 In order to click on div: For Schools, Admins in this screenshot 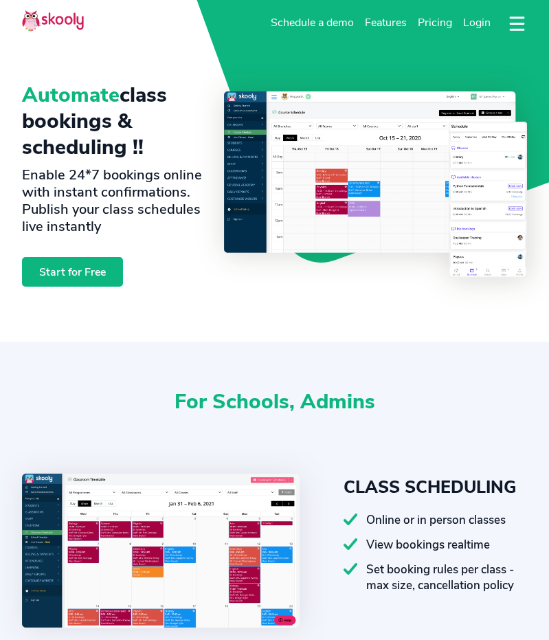, I will do `click(274, 430)`.